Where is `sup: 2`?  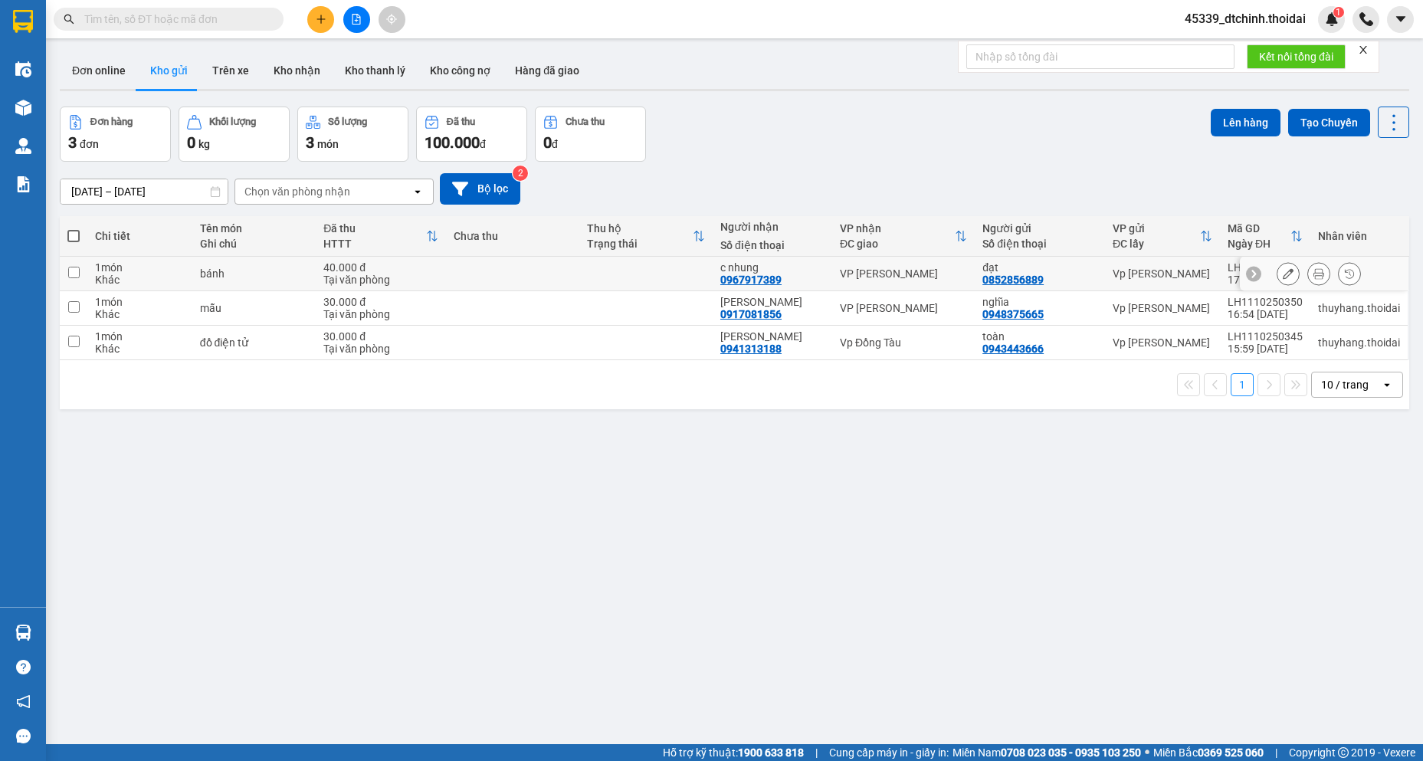
sup: 2 is located at coordinates (520, 173).